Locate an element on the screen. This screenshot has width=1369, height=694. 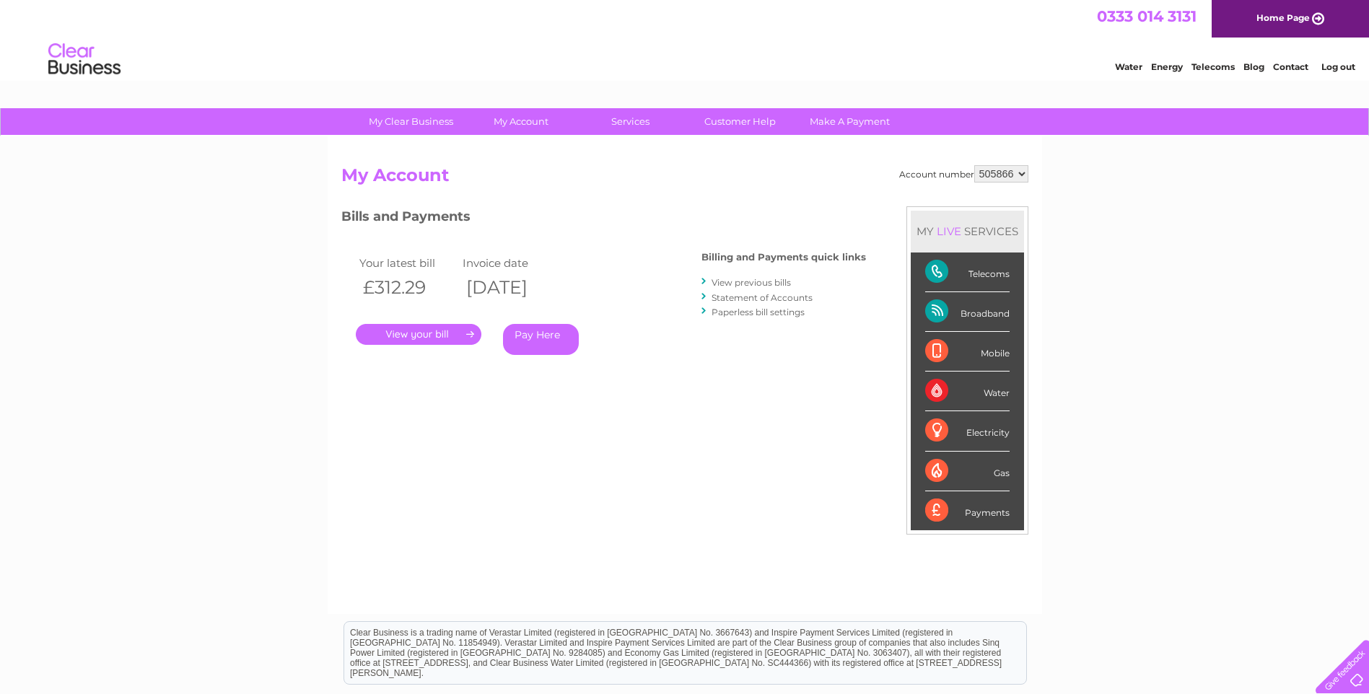
td: Invoice date is located at coordinates (511, 263).